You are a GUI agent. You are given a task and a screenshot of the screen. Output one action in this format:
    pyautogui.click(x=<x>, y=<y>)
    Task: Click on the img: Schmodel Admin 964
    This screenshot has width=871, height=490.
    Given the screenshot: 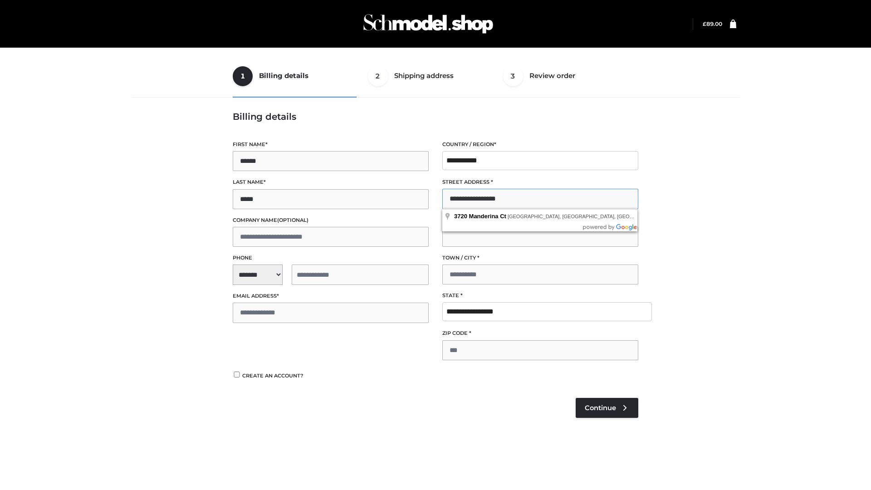 What is the action you would take?
    pyautogui.click(x=428, y=24)
    